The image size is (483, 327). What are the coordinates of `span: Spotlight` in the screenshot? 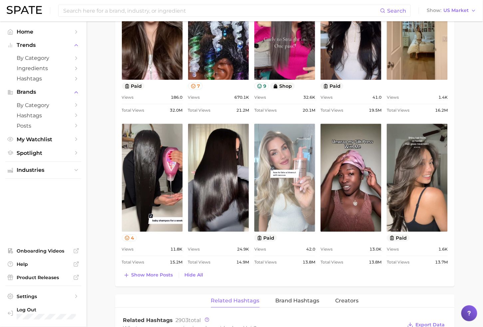 It's located at (43, 153).